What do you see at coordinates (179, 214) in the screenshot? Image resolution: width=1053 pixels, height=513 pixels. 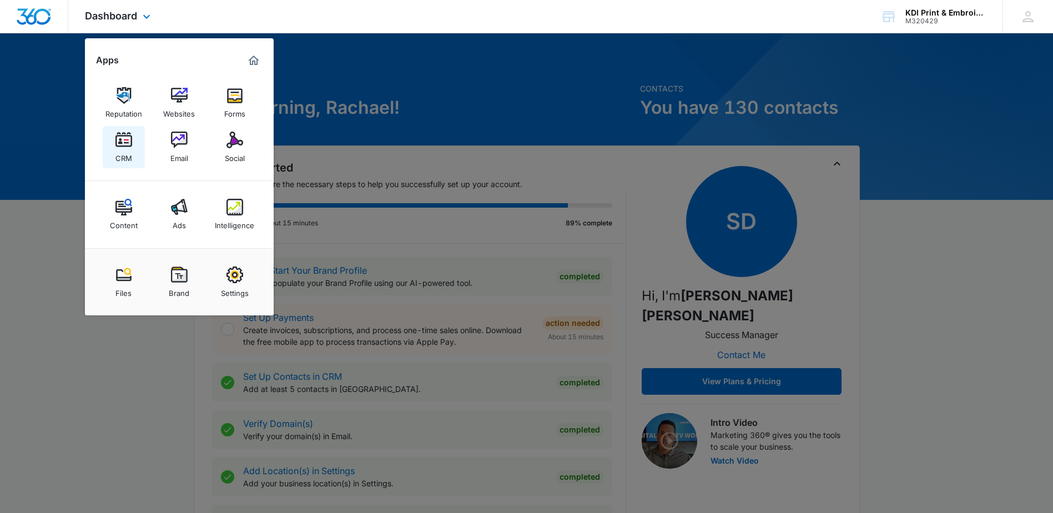 I see `a: Ads` at bounding box center [179, 214].